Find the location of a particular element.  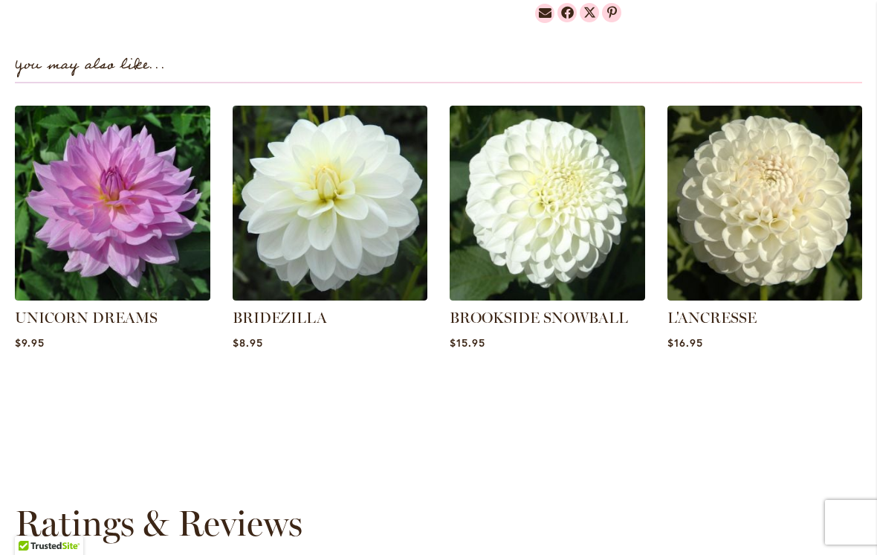

img: BROOKSIDE SNOWBALL is located at coordinates (547, 203).